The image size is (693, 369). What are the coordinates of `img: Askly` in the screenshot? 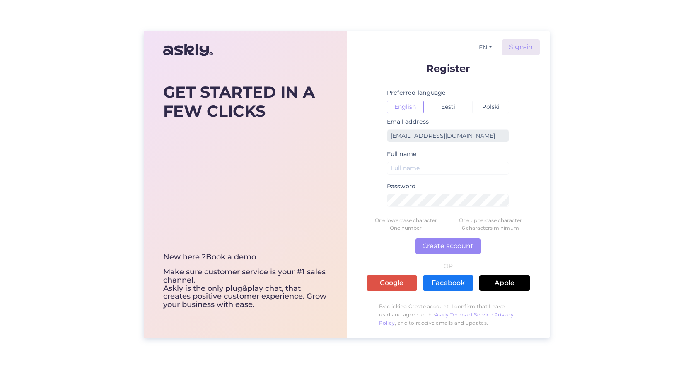 It's located at (188, 50).